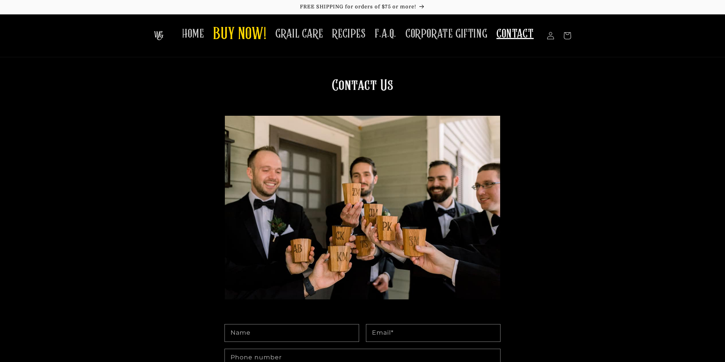 The width and height of the screenshot is (725, 362). Describe the element at coordinates (299, 34) in the screenshot. I see `span: GRAIL CARE` at that location.